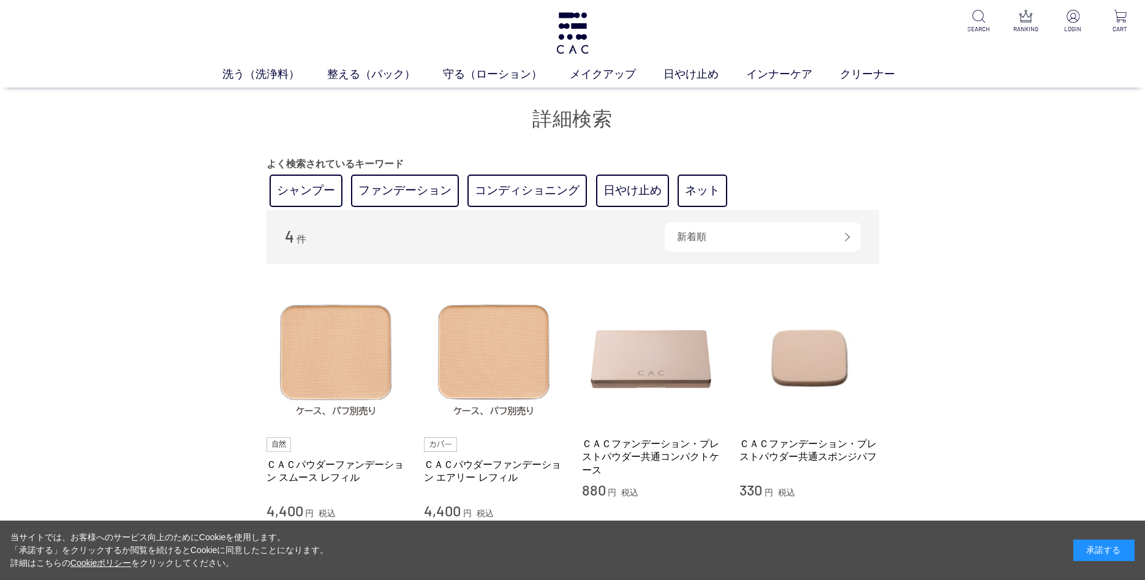 The height and width of the screenshot is (580, 1145). What do you see at coordinates (978, 21) in the screenshot?
I see `a: SEARCH` at bounding box center [978, 21].